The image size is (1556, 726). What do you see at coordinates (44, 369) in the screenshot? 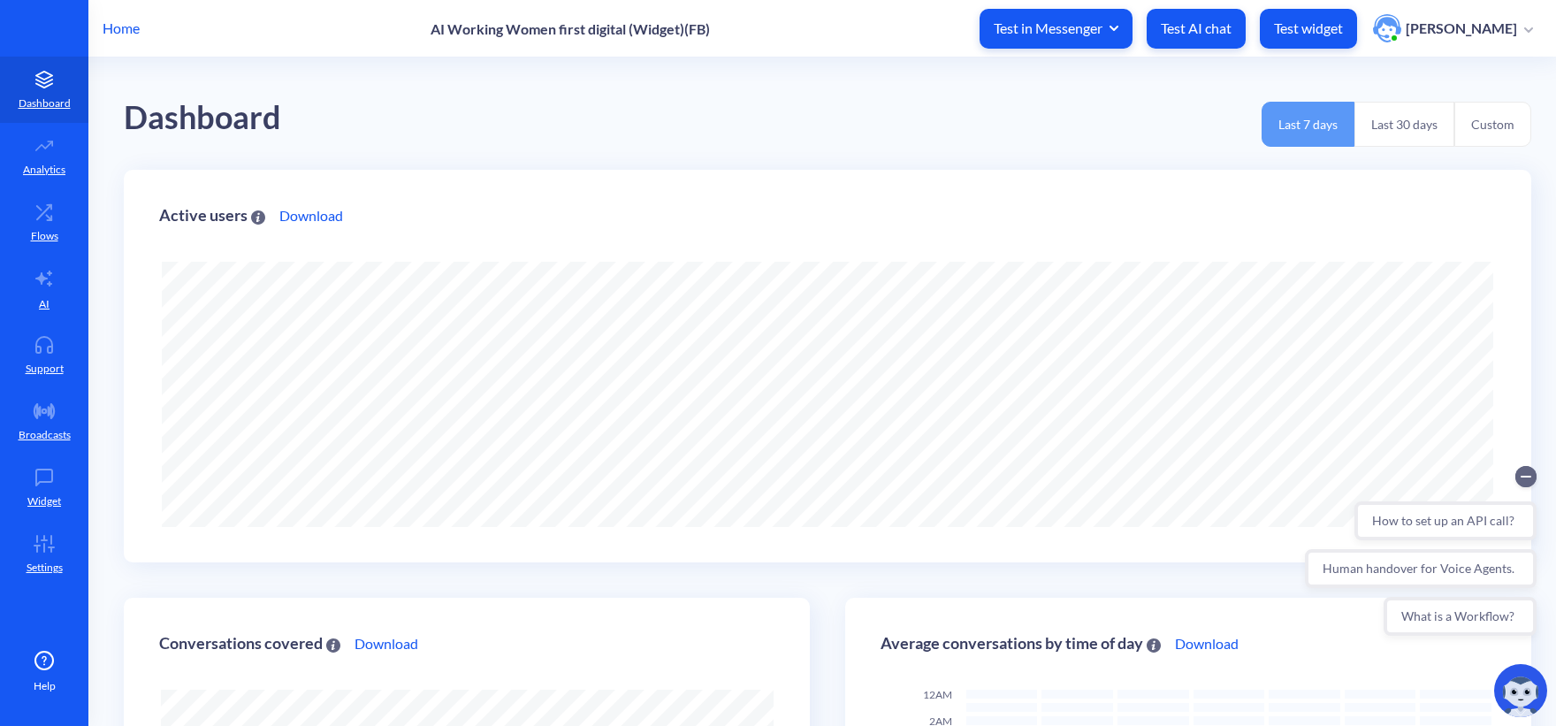
I see `p: Support` at bounding box center [44, 369].